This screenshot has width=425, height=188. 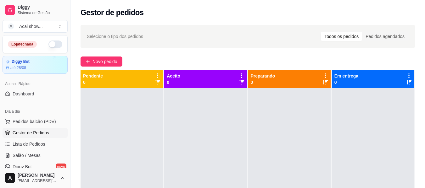 What do you see at coordinates (35, 84) in the screenshot?
I see `div: Acesso Rápido` at bounding box center [35, 84].